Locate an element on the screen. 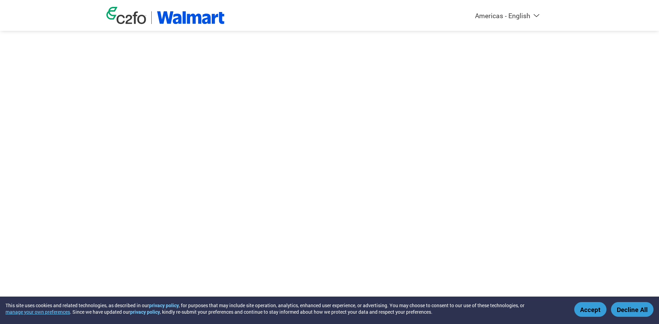  button: Decline All is located at coordinates (632, 309).